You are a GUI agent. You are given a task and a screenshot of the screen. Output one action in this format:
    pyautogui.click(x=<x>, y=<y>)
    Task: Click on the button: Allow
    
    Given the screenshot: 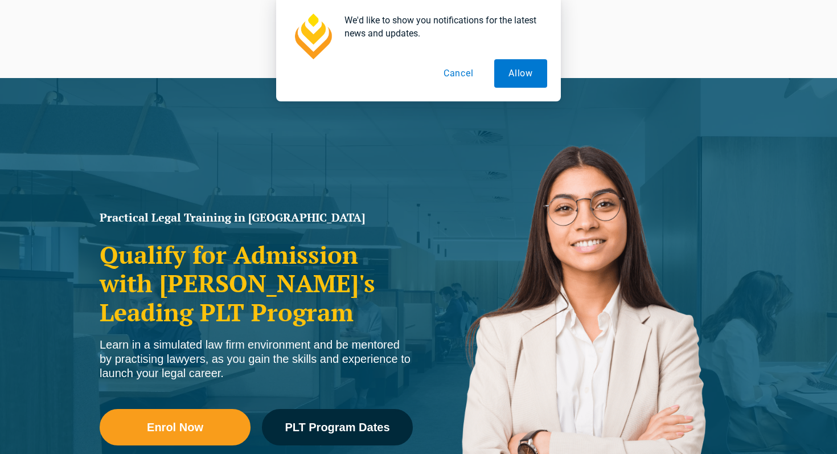 What is the action you would take?
    pyautogui.click(x=521, y=73)
    